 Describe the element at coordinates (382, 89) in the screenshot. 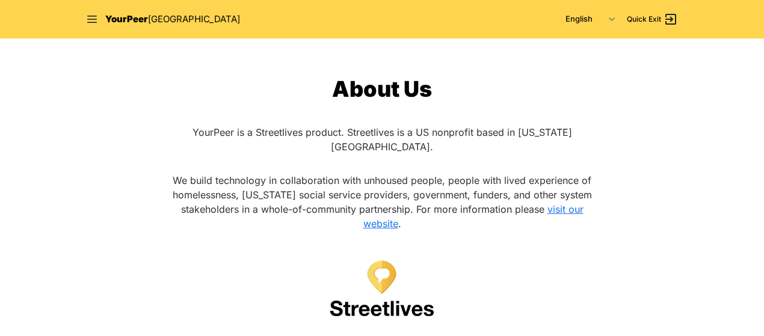

I see `span: About Us` at that location.